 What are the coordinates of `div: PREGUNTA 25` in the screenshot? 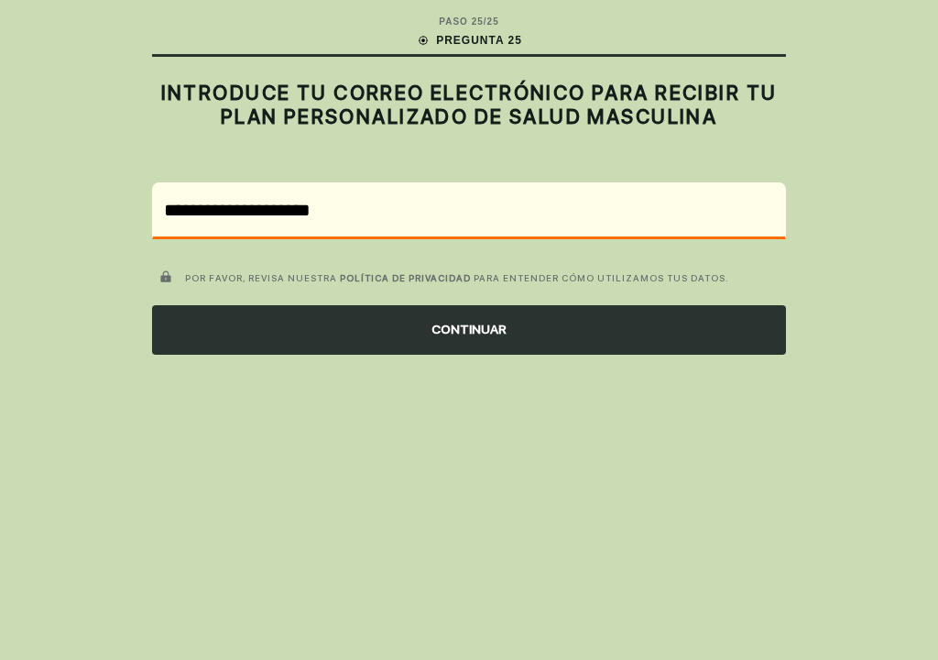 It's located at (469, 40).